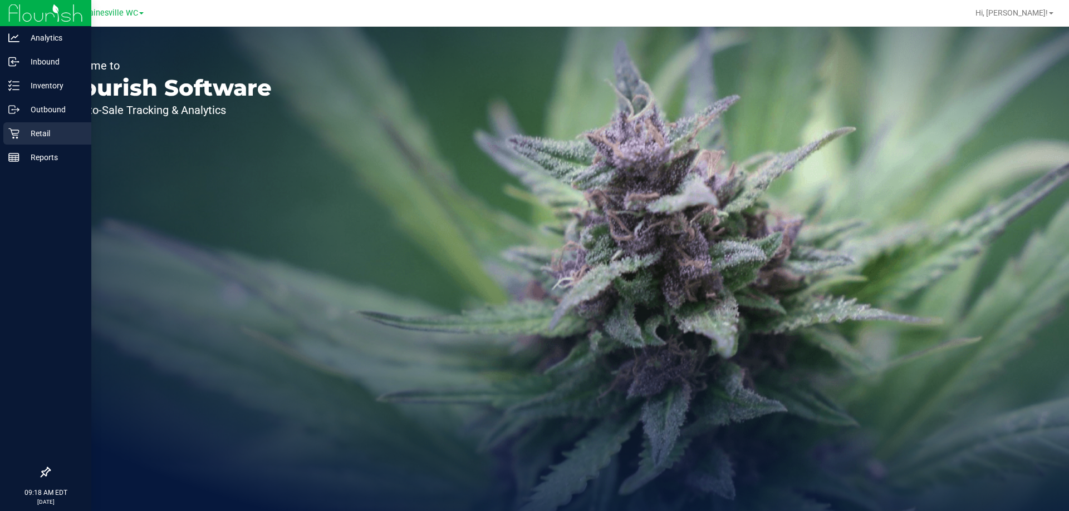 This screenshot has width=1069, height=511. I want to click on p: Inbound, so click(53, 62).